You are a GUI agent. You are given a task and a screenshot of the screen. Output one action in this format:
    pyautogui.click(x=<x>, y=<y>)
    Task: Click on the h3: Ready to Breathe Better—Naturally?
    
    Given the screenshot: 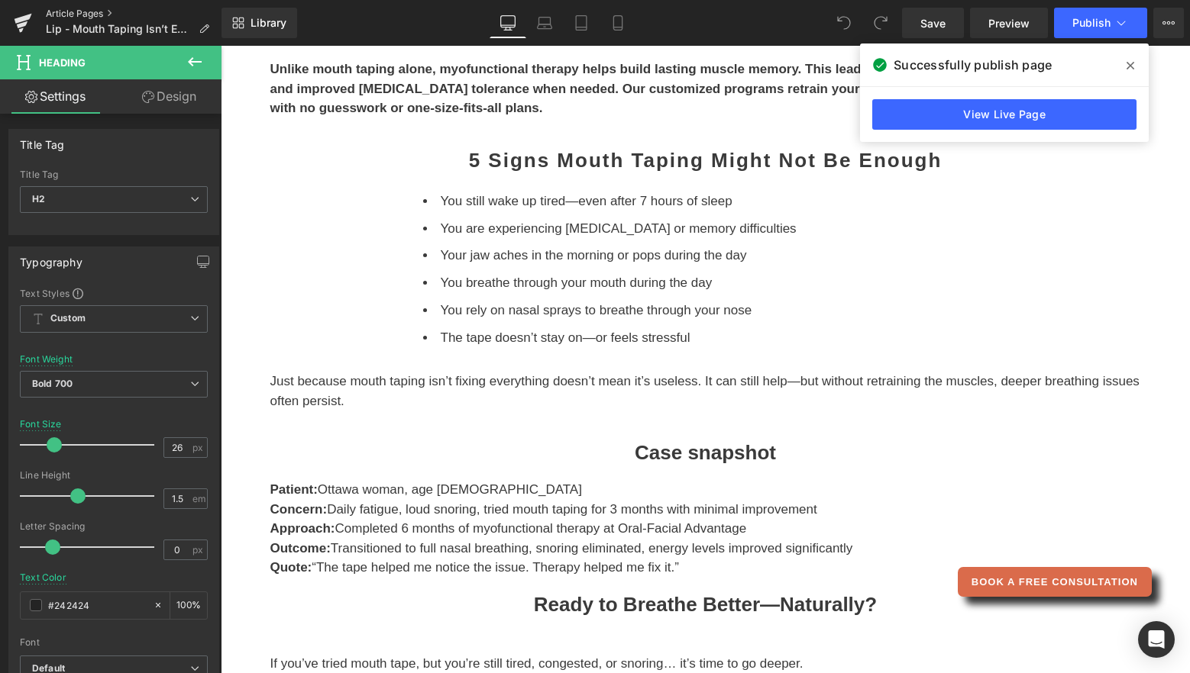 What is the action you would take?
    pyautogui.click(x=485, y=559)
    